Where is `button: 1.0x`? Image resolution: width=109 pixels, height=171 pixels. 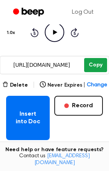 button: 1.0x is located at coordinates (12, 33).